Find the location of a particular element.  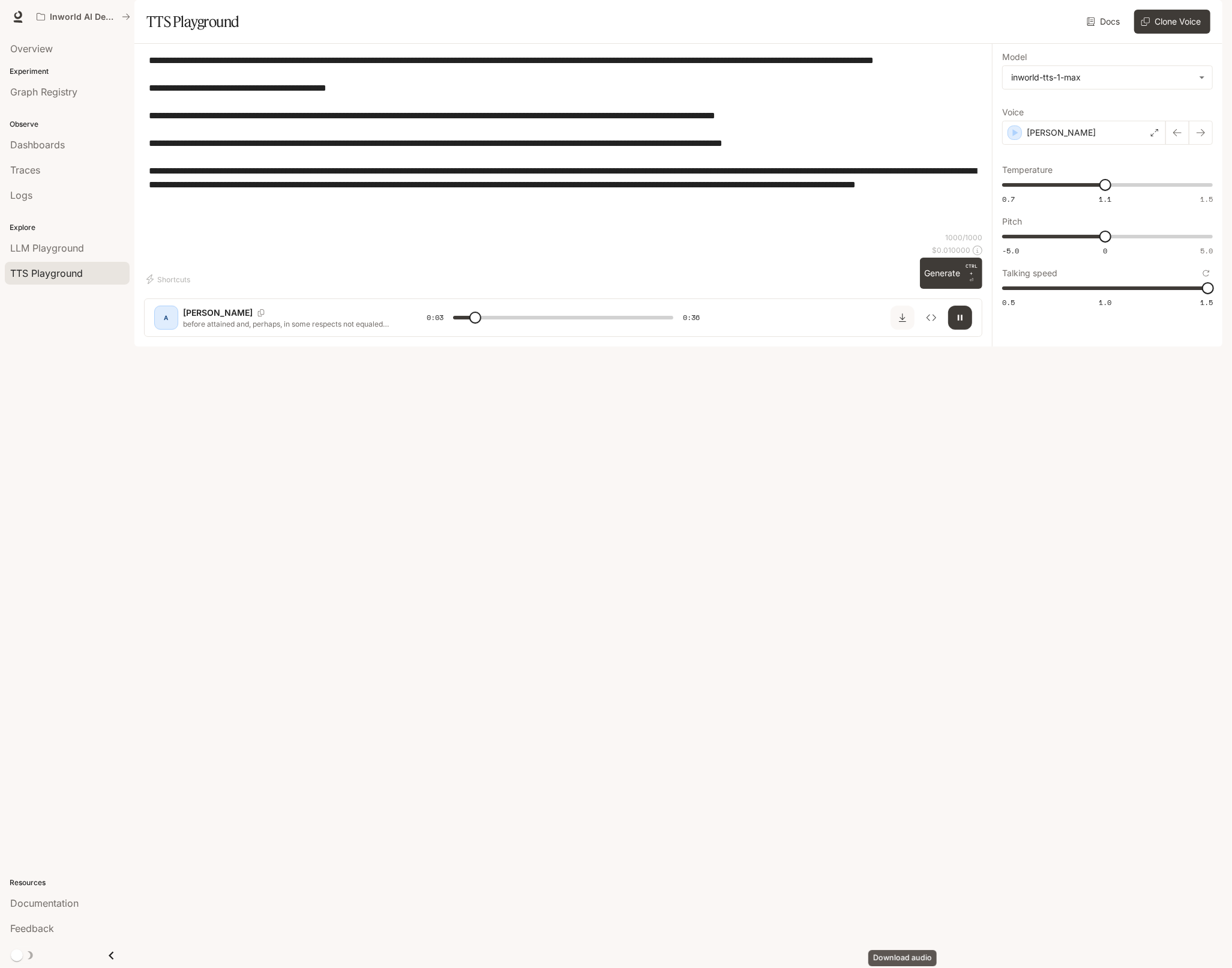

a: Docs is located at coordinates (1104, 21).